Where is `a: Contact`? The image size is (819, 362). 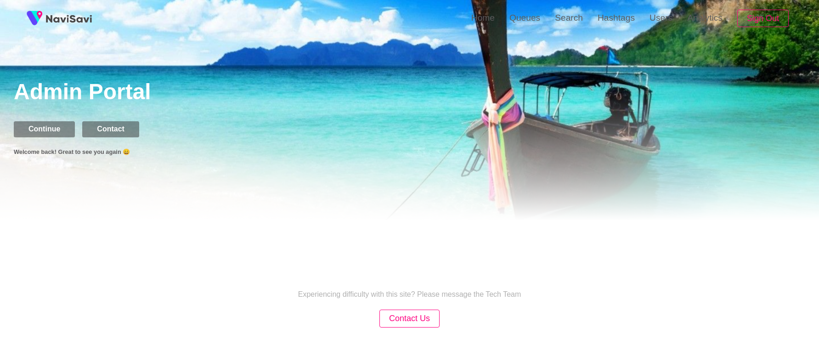 a: Contact is located at coordinates (114, 129).